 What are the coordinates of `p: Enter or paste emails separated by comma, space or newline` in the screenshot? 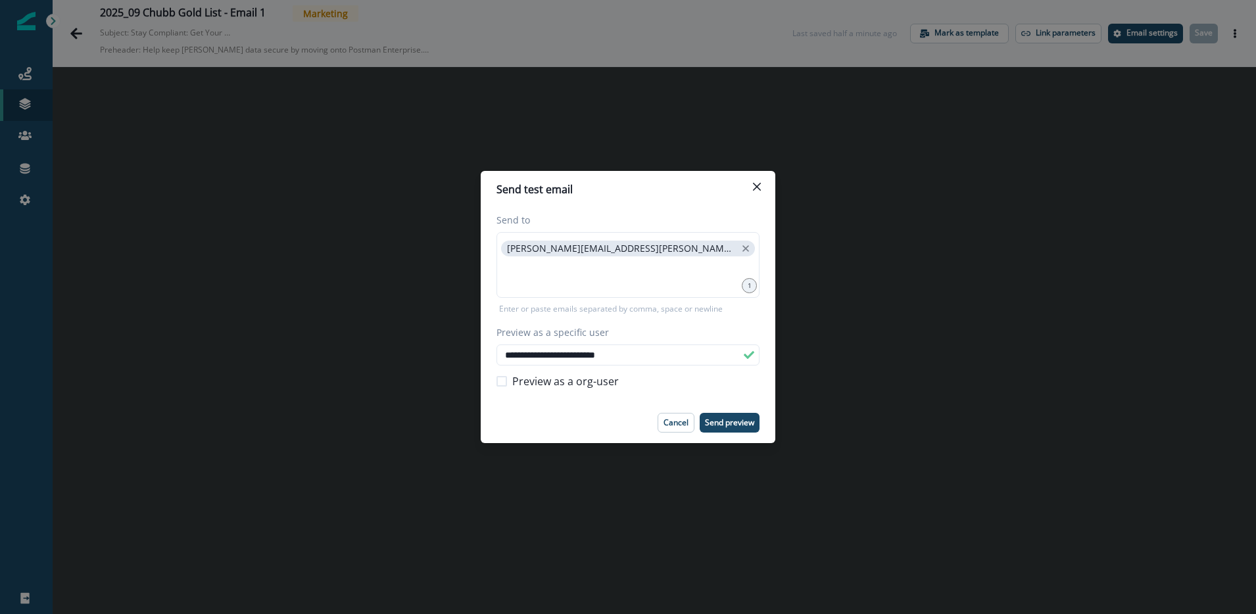 It's located at (611, 309).